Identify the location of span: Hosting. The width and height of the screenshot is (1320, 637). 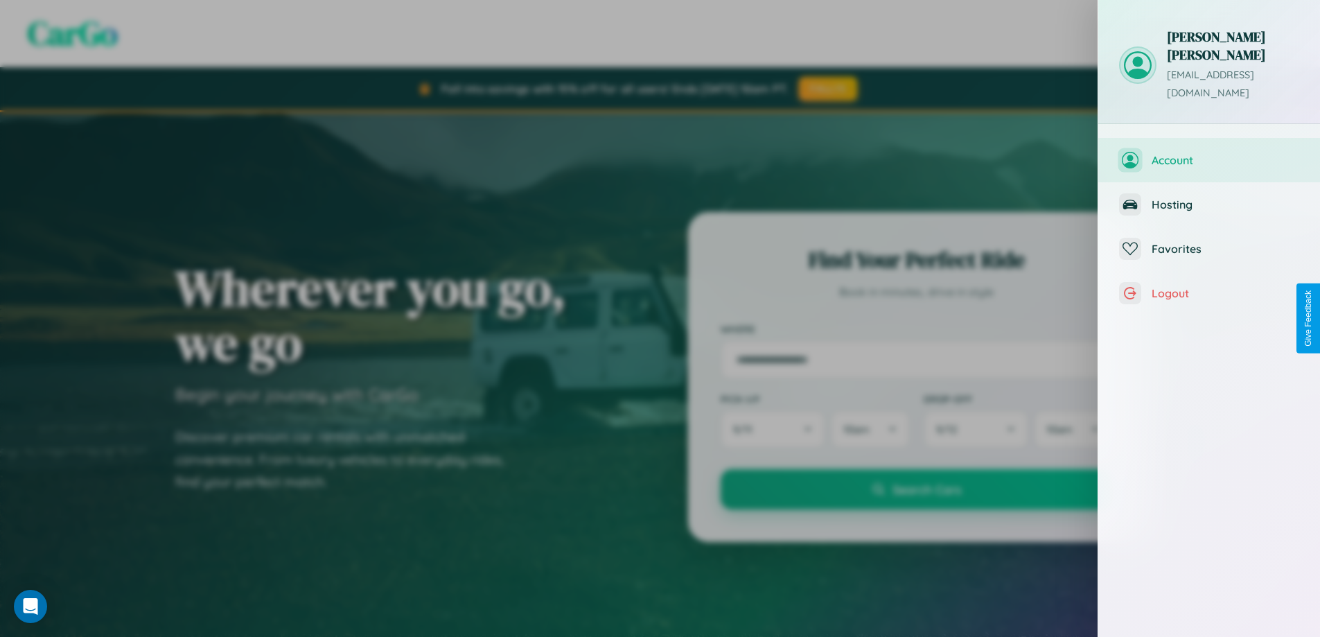
(1225, 204).